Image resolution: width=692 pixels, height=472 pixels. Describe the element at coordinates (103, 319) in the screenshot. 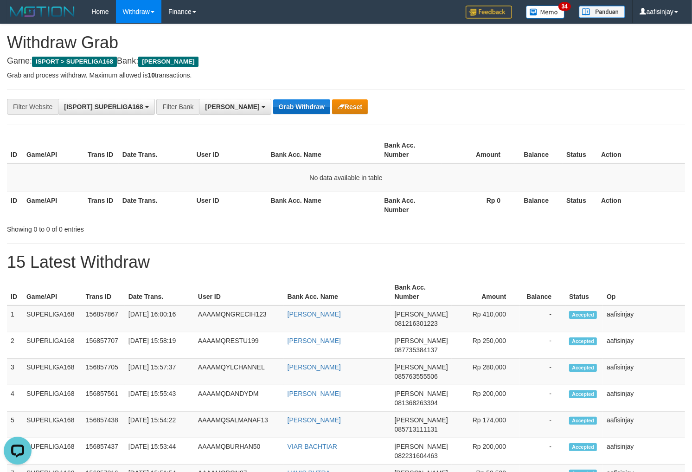

I see `td: 156857867` at that location.